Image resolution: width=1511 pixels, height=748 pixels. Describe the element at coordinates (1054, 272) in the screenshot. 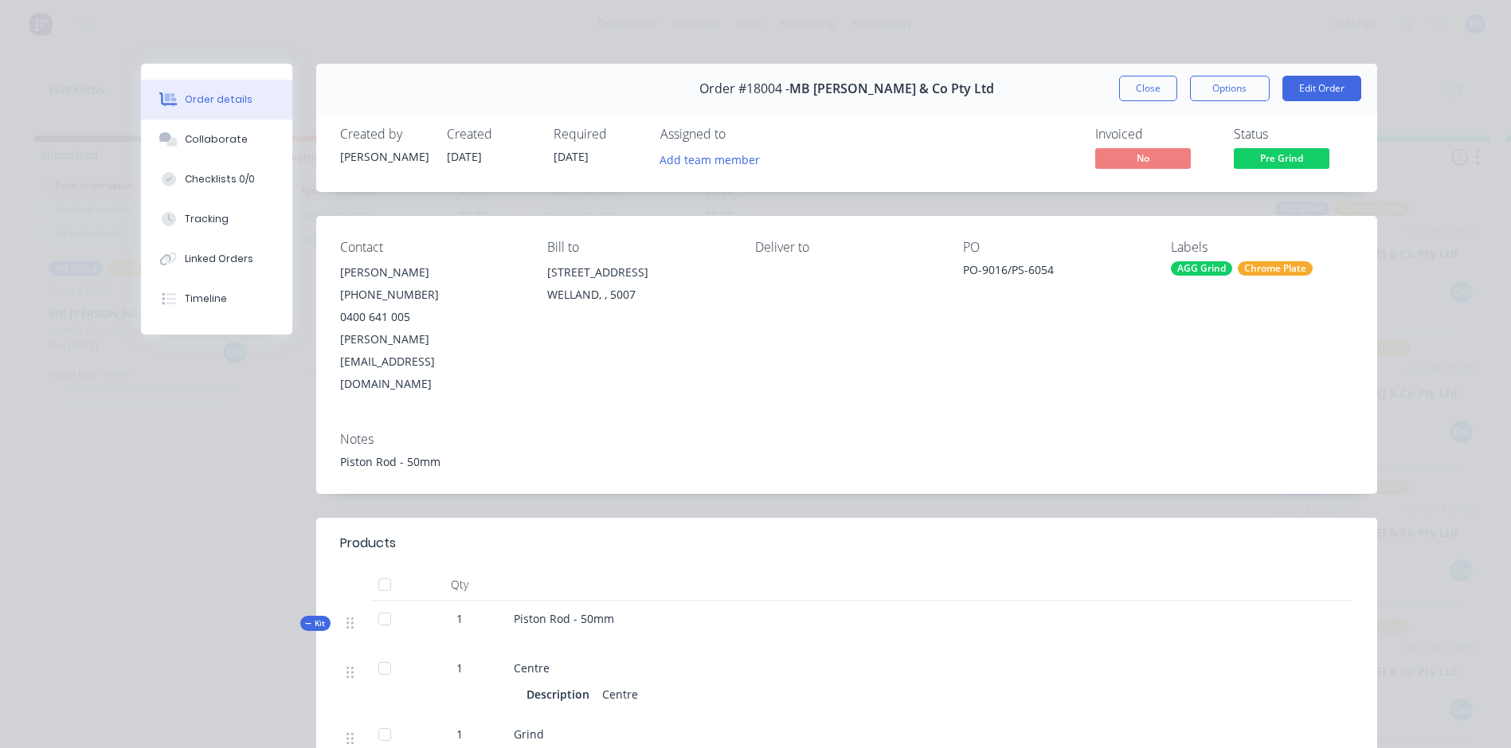

I see `div: PO-9016/PS-6054` at that location.